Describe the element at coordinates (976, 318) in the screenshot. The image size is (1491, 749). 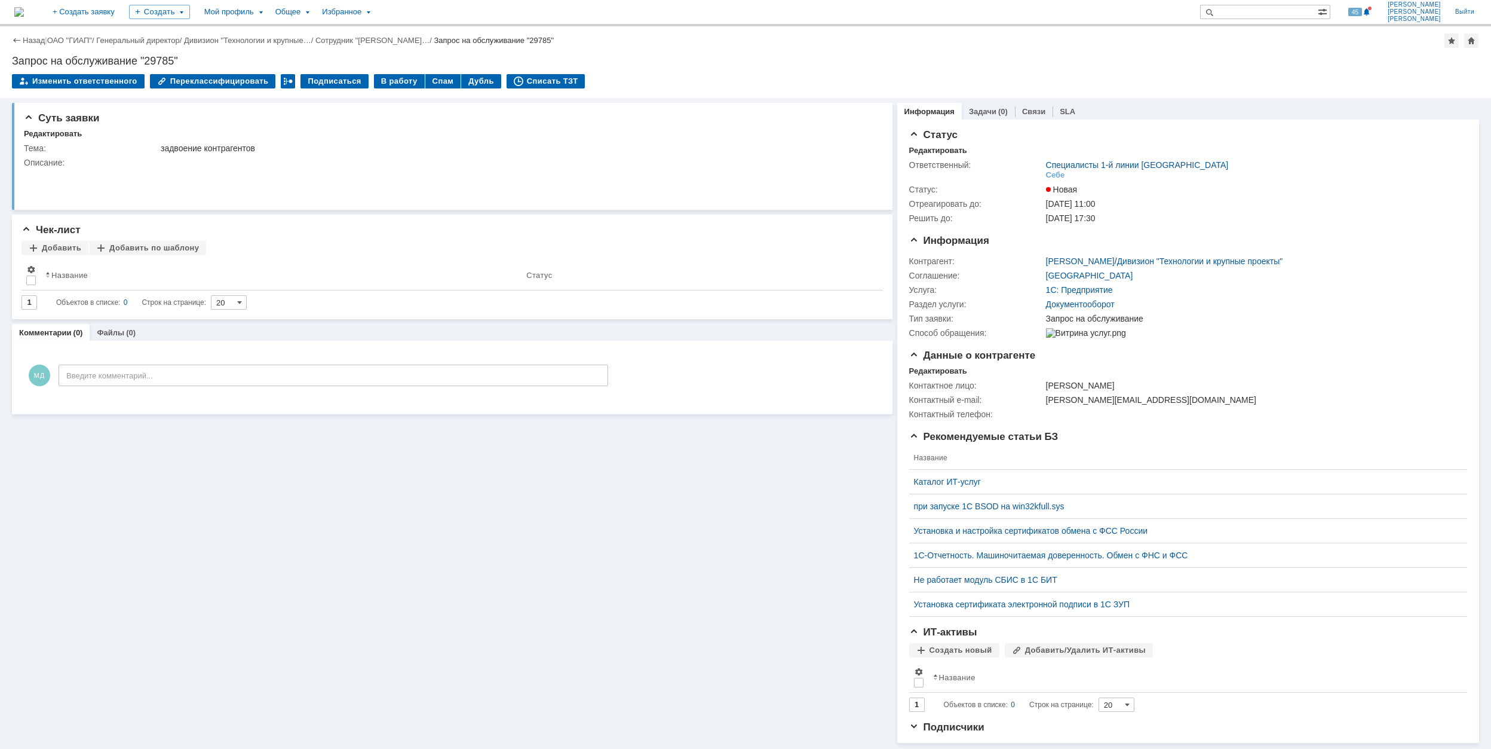
I see `div: Тип заявки:` at that location.